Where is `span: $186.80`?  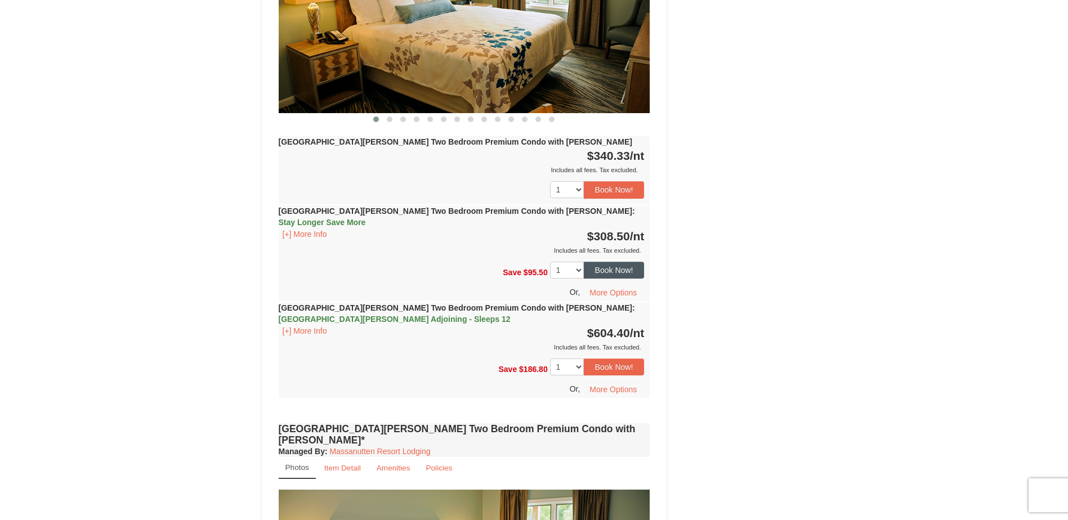
span: $186.80 is located at coordinates (533, 369).